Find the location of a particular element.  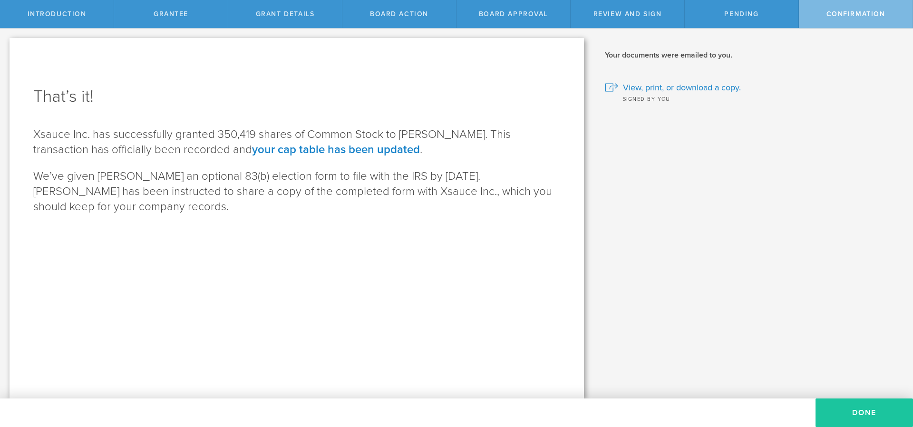

span: Board Action is located at coordinates (399, 14).